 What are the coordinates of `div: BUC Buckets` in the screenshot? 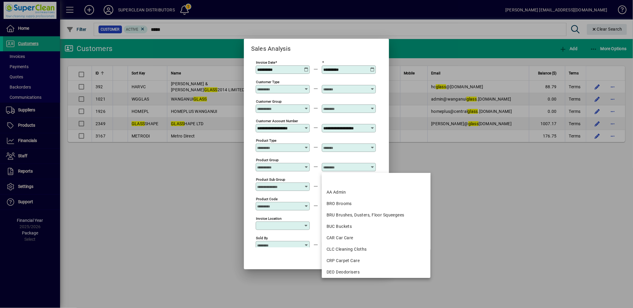 It's located at (376, 226).